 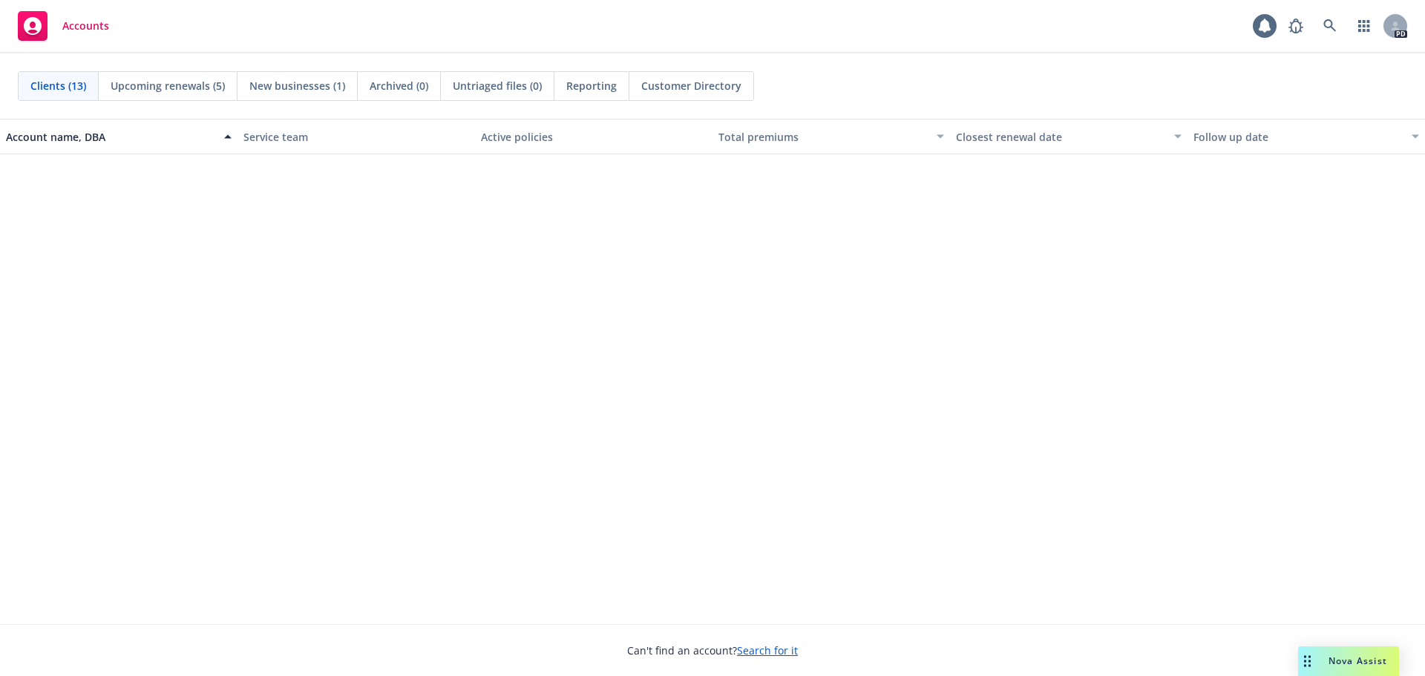 I want to click on div: Closest renewal date, so click(x=1061, y=137).